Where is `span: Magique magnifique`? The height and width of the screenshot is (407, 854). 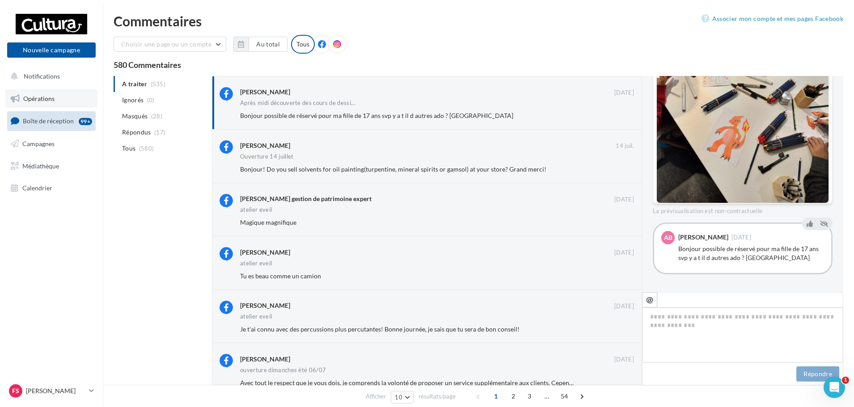
span: Magique magnifique is located at coordinates (268, 222).